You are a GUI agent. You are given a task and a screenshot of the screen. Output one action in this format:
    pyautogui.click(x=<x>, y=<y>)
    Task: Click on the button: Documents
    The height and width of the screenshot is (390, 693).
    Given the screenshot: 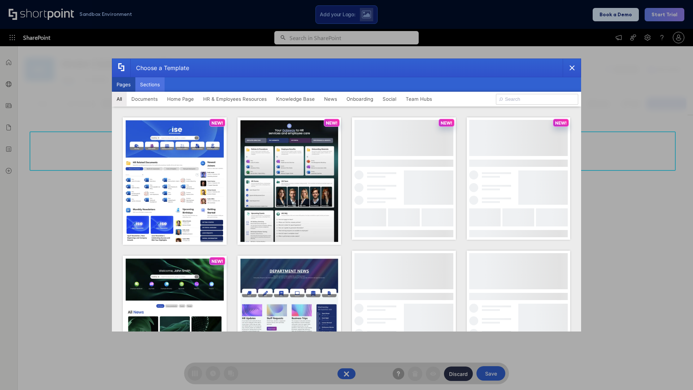 What is the action you would take?
    pyautogui.click(x=144, y=99)
    